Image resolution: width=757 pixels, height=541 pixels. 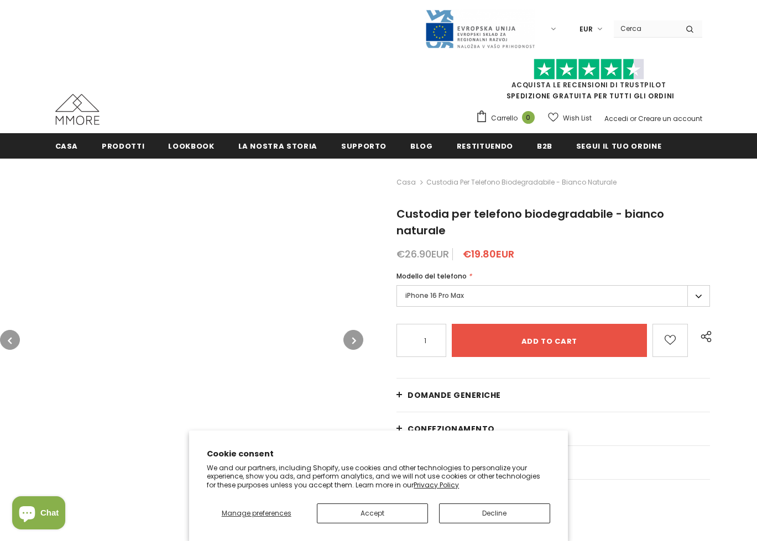 I want to click on a: B2B, so click(x=544, y=145).